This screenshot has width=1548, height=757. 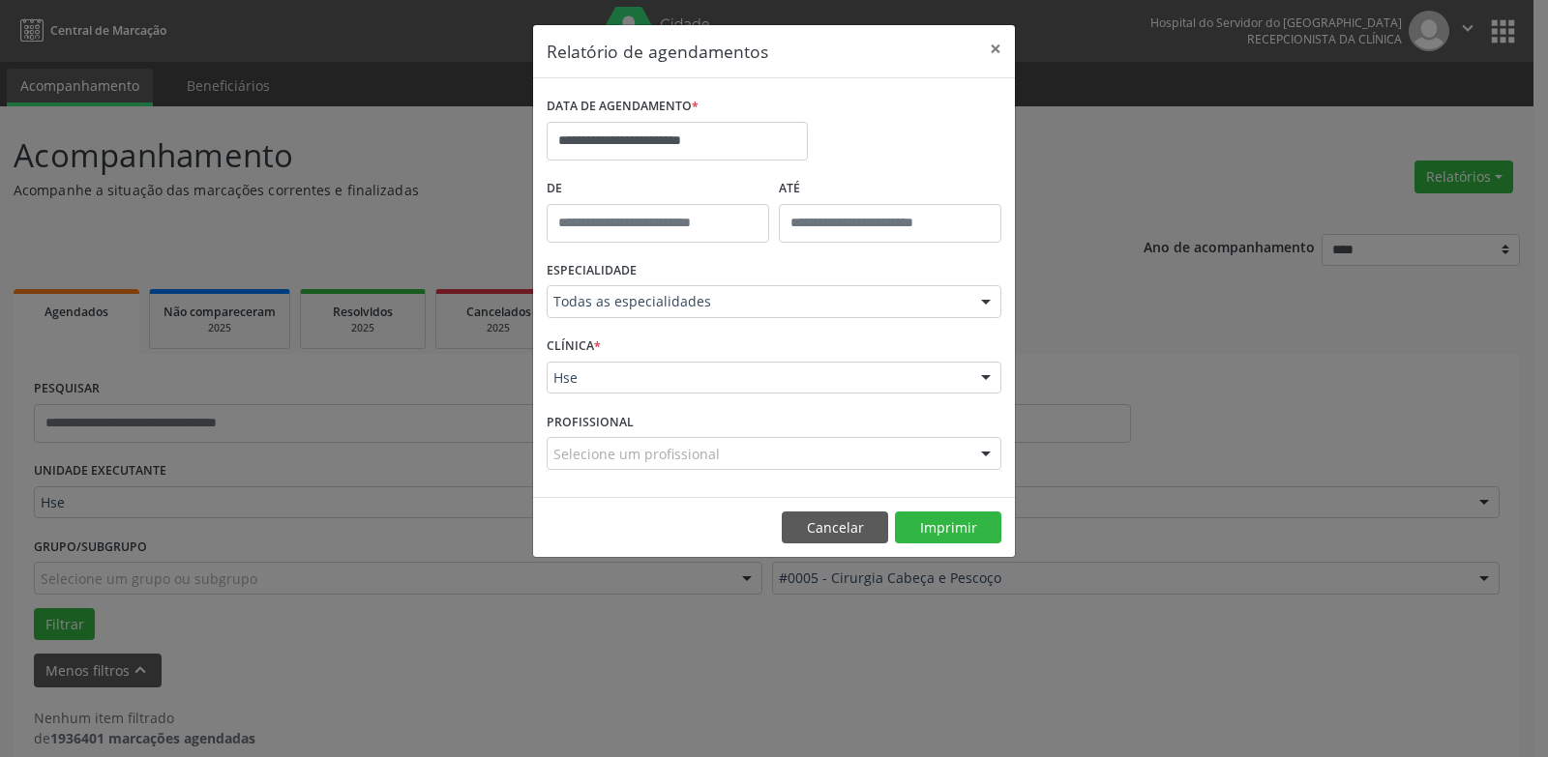 What do you see at coordinates (637, 454) in the screenshot?
I see `span: Selecione um profissional` at bounding box center [637, 454].